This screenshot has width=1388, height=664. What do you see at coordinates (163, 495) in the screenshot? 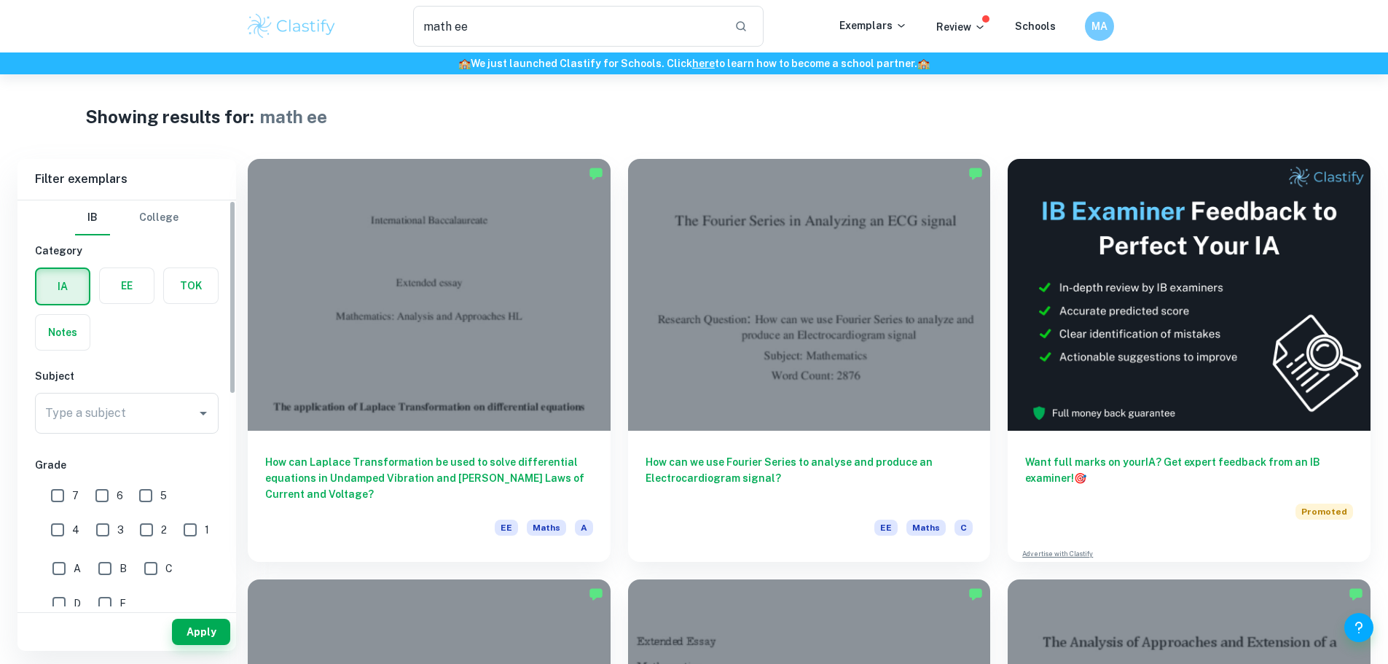
I see `span: 5` at bounding box center [163, 495].